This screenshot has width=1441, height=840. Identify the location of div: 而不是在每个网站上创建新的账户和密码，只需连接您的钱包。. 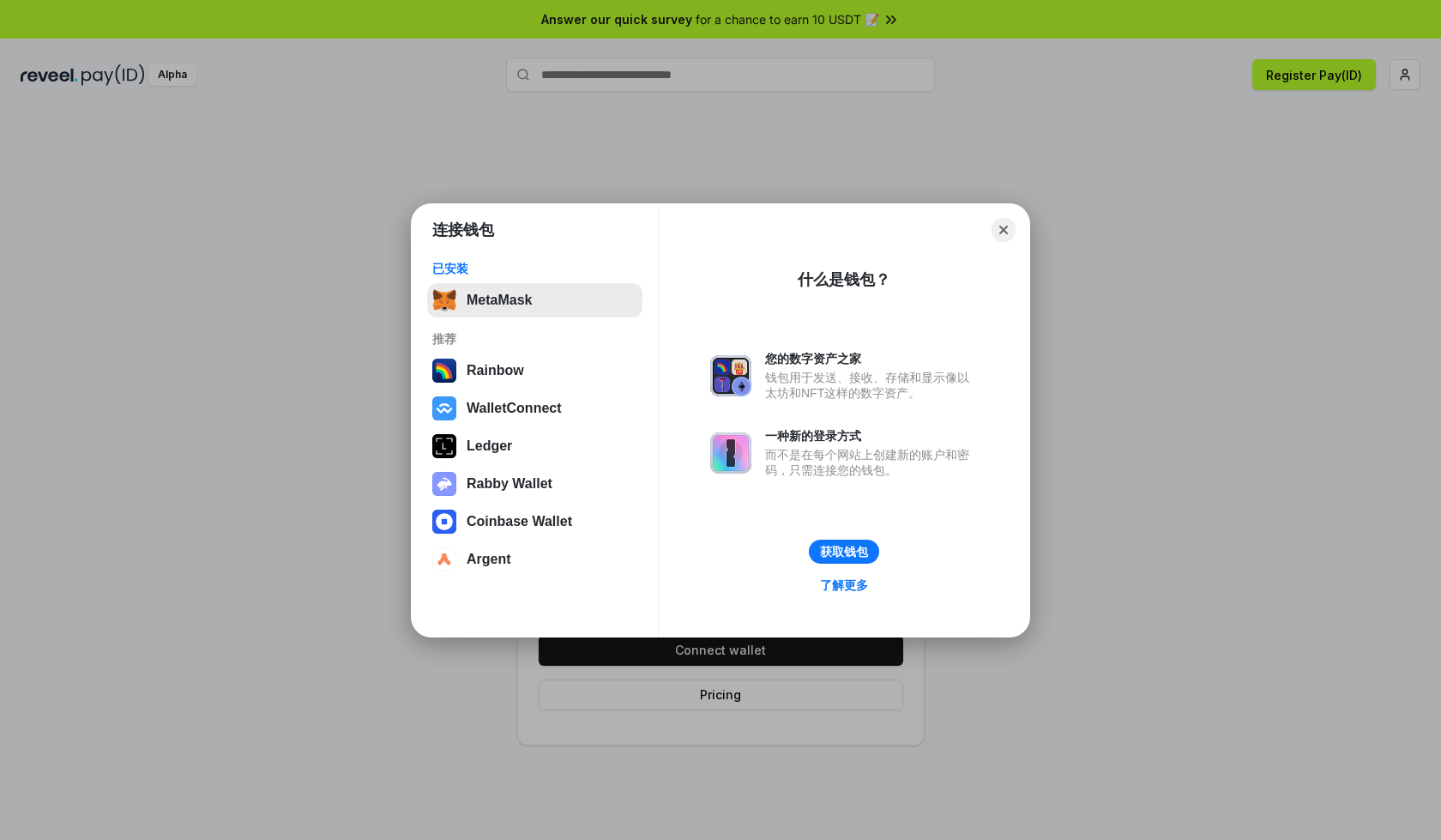
(871, 462).